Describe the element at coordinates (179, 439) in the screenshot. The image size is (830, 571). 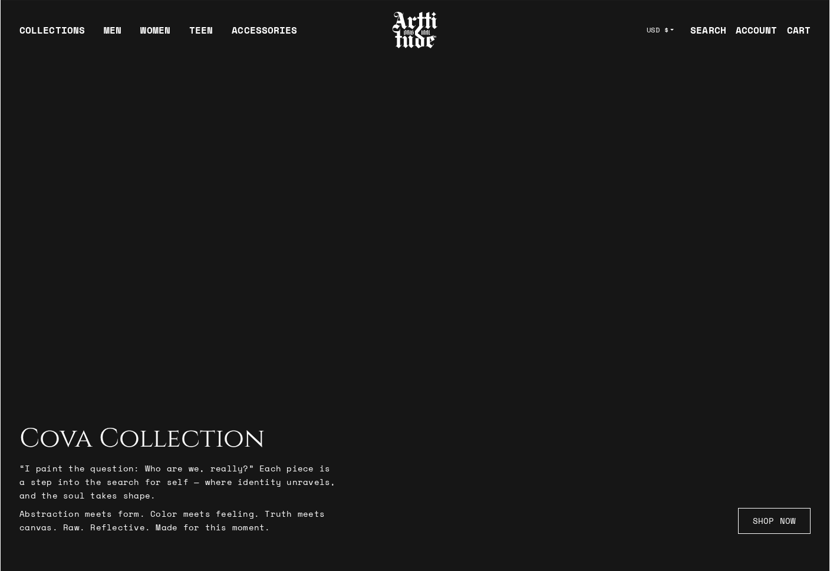
I see `h2: Cova Collection` at that location.